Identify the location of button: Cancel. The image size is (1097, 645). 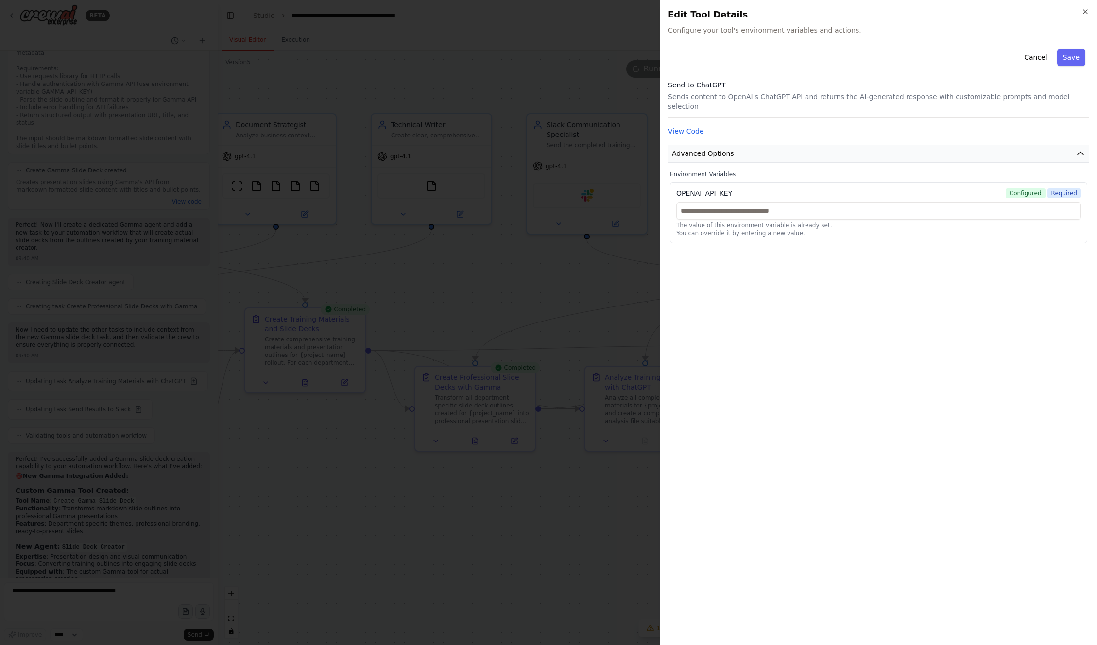
(1035, 57).